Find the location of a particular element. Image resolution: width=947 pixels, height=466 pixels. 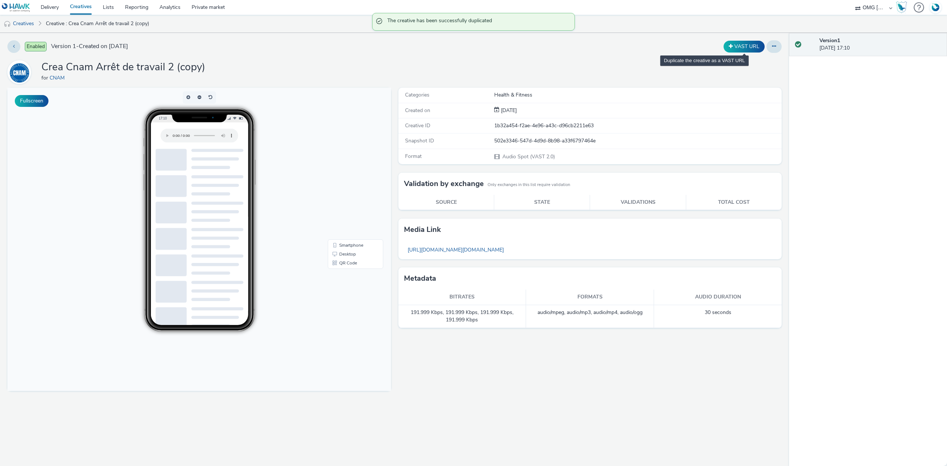

li: Desktop is located at coordinates (348, 167).